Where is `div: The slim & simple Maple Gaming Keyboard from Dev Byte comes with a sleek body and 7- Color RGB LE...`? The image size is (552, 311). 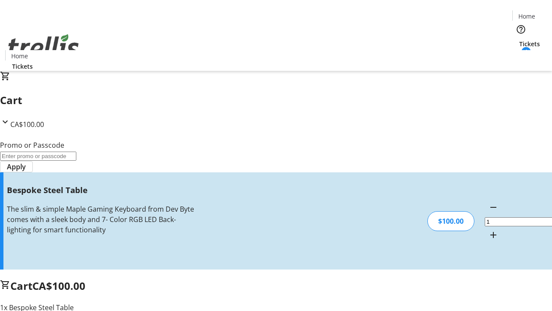 div: The slim & simple Maple Gaming Keyboard from Dev Byte comes with a sleek body and 7- Color RGB LE... is located at coordinates (101, 219).